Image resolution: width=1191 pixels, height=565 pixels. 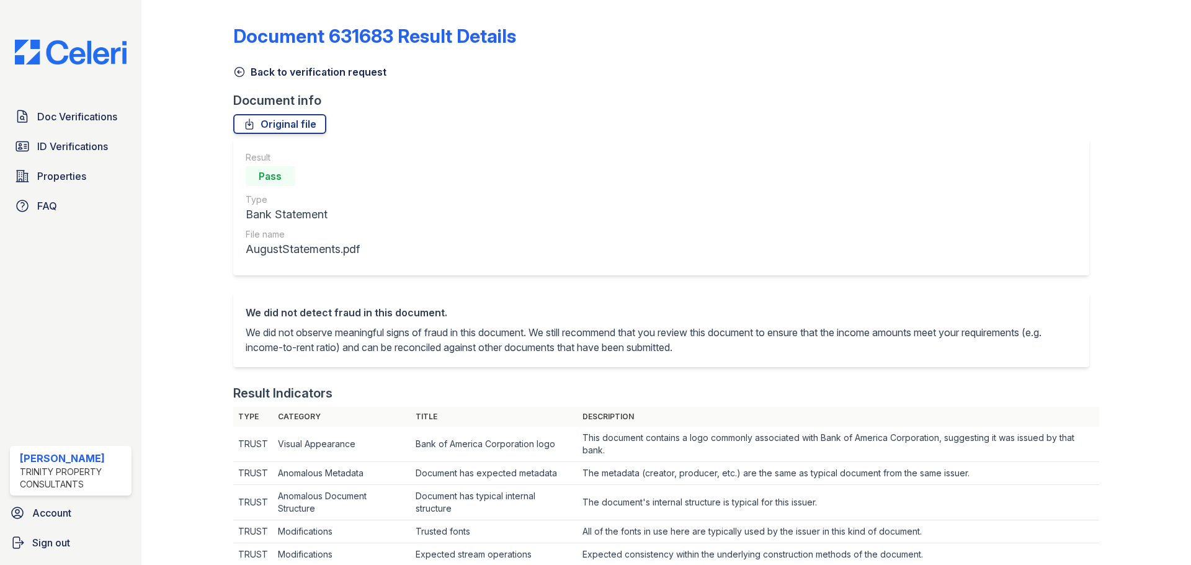 What do you see at coordinates (666, 101) in the screenshot?
I see `div: Document info` at bounding box center [666, 101].